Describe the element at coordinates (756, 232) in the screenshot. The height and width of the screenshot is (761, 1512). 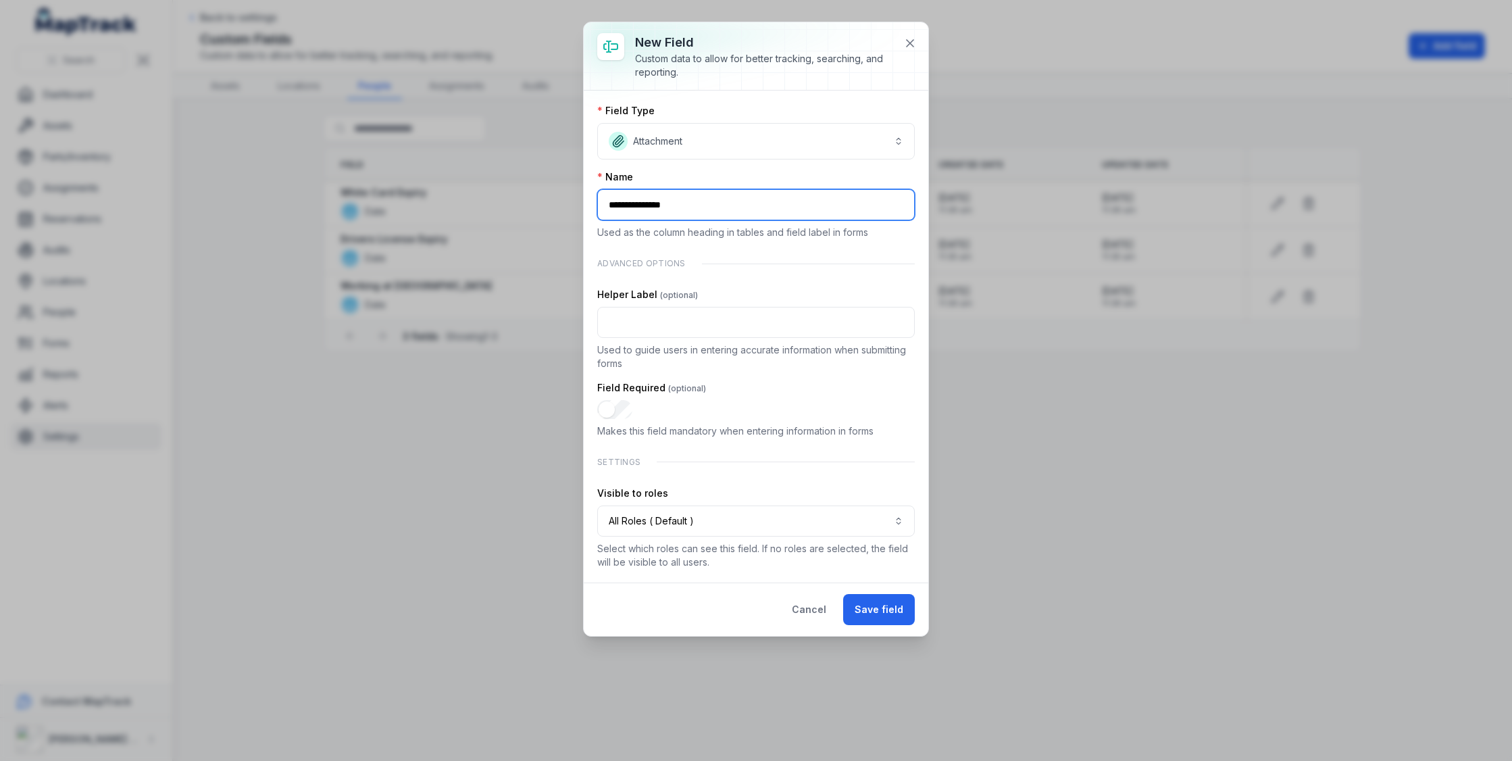
I see `p: Used as the column heading in tables and field label in forms` at that location.